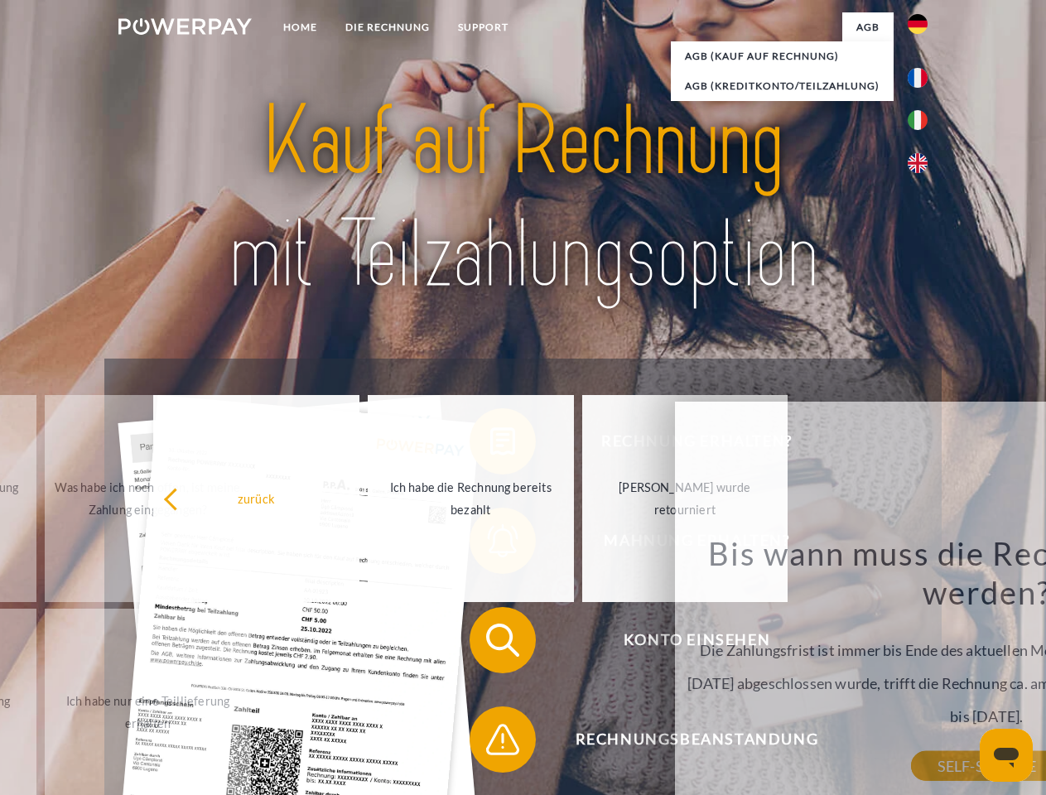 This screenshot has width=1046, height=795. Describe the element at coordinates (147, 498) in the screenshot. I see `a: Was habe ich noch offen, ist meine Zahlung eingegangen?` at that location.